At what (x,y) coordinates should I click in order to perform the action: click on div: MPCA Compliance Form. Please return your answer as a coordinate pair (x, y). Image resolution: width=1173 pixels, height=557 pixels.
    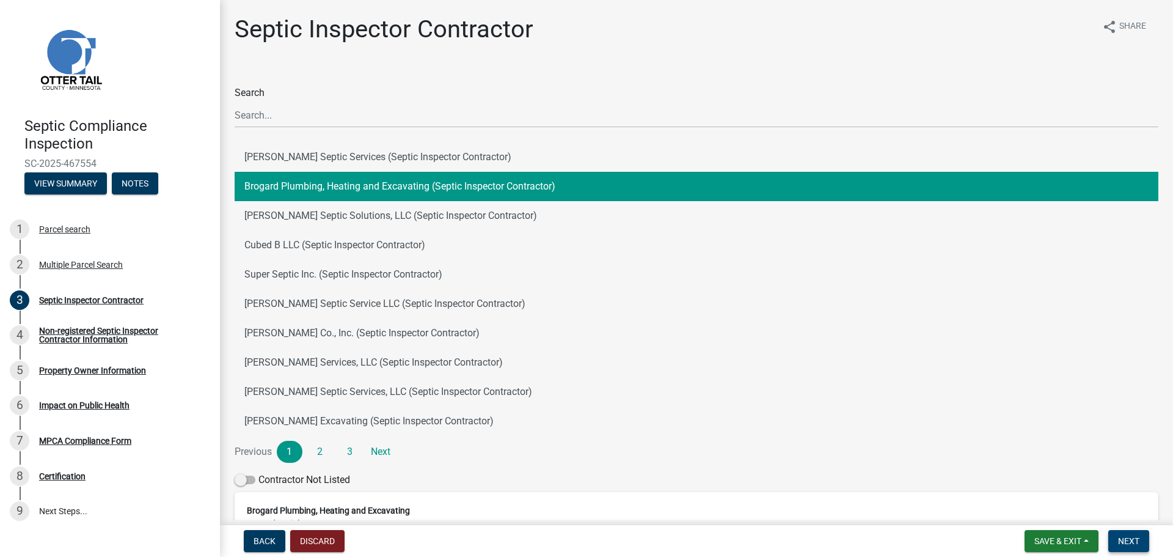
    Looking at the image, I should click on (85, 441).